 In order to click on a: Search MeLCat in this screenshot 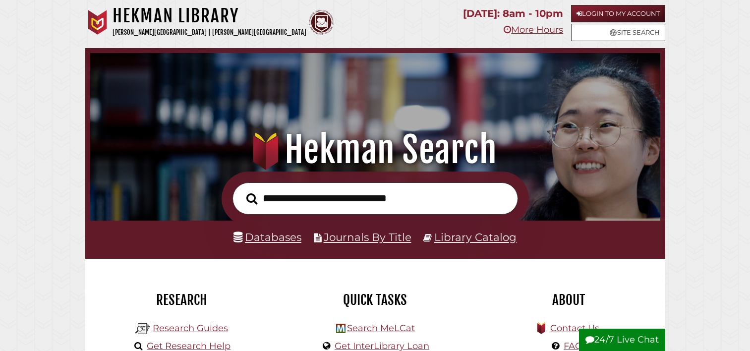, I will do `click(381, 328)`.